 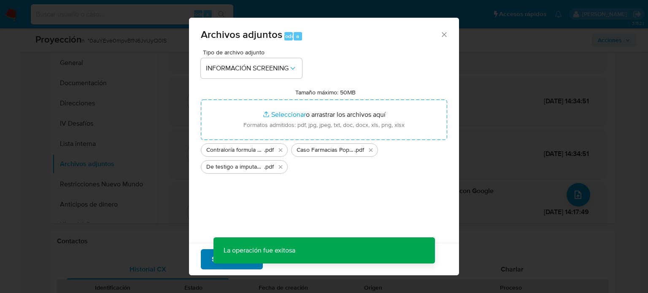 I want to click on span: Tipo de archivo adjunto, so click(x=254, y=52).